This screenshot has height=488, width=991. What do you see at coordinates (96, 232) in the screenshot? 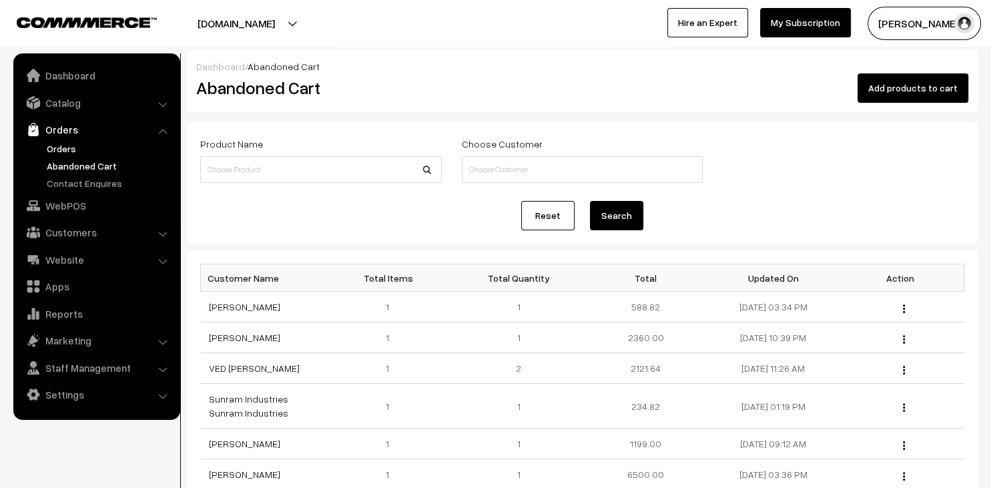
I see `a: Customers` at bounding box center [96, 232].